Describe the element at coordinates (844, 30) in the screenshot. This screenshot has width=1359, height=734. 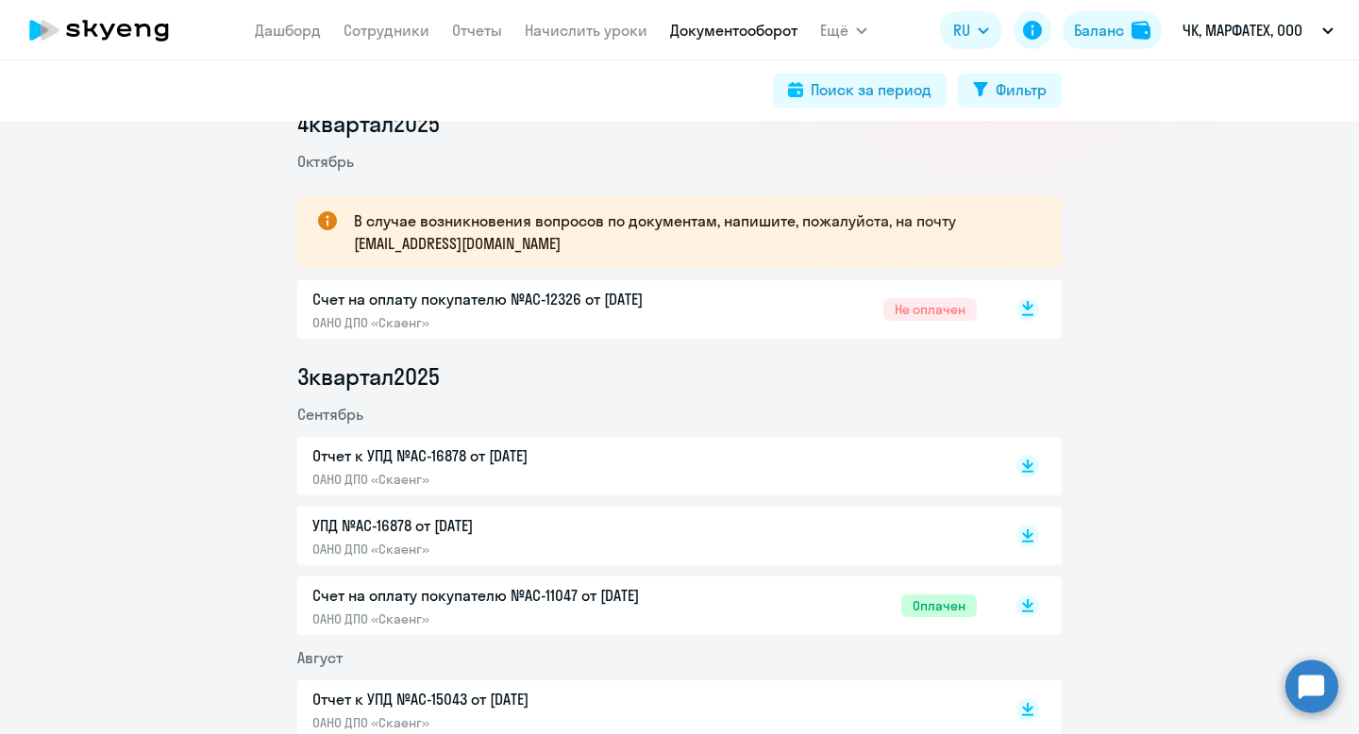
I see `button: Ещё` at that location.